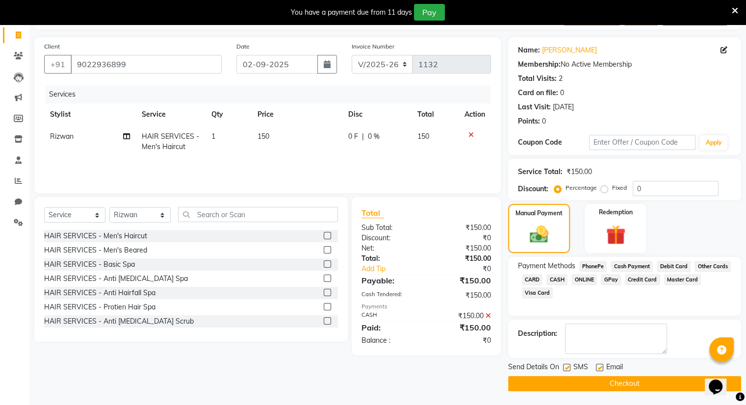 This screenshot has height=405, width=746. I want to click on div: Name:, so click(529, 50).